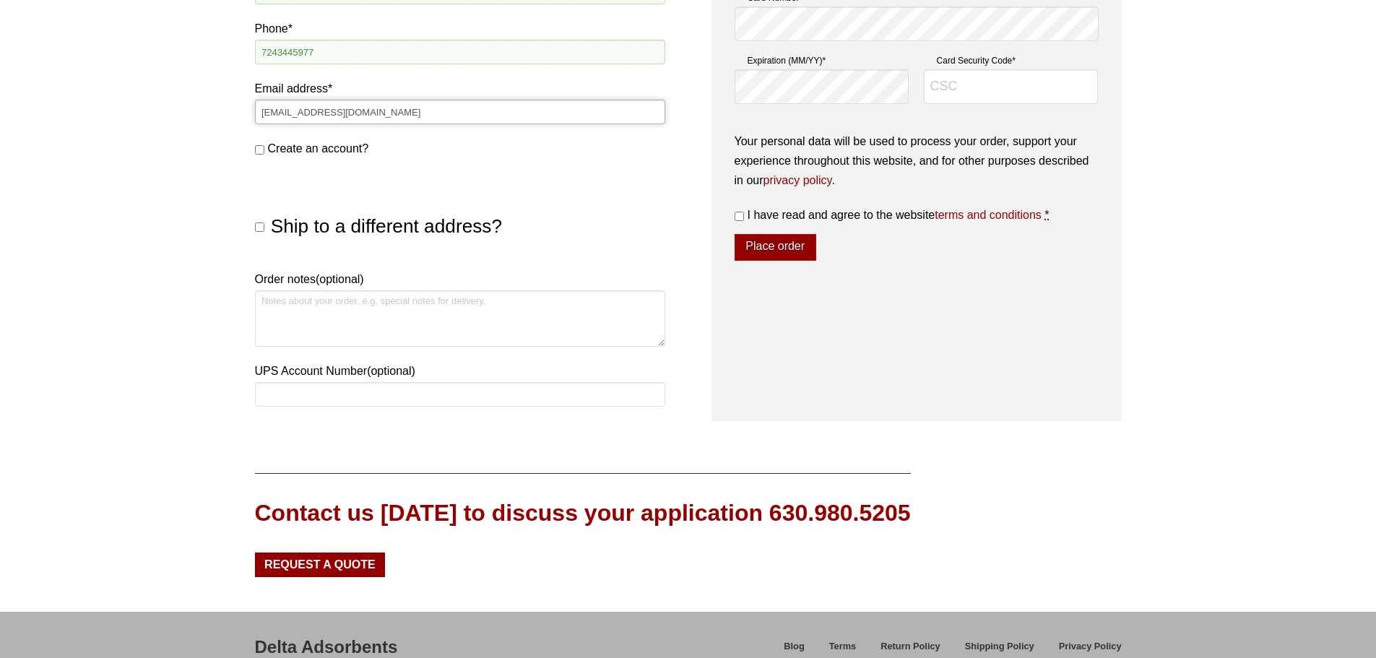 The image size is (1376, 658). What do you see at coordinates (999, 646) in the screenshot?
I see `span: Shipping Policy` at bounding box center [999, 646].